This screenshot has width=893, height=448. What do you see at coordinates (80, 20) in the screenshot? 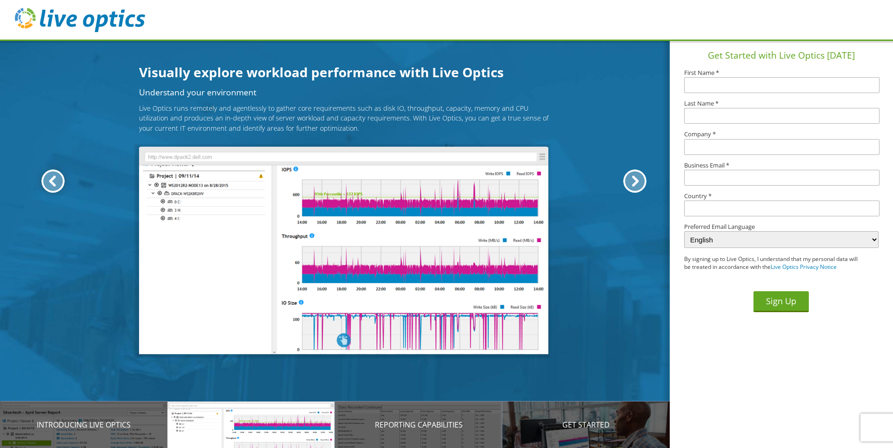
I see `img: live_optics_svg.svg` at bounding box center [80, 20].